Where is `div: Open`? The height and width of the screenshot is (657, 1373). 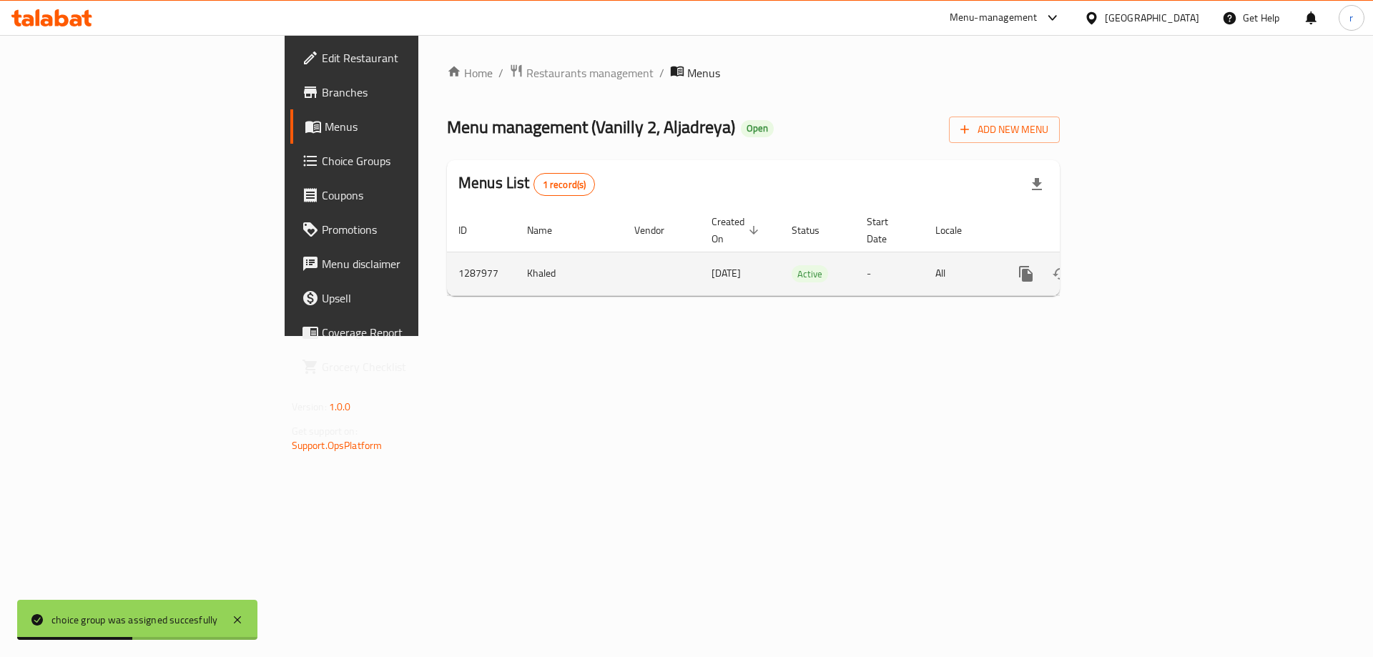
div: Open is located at coordinates (757, 129).